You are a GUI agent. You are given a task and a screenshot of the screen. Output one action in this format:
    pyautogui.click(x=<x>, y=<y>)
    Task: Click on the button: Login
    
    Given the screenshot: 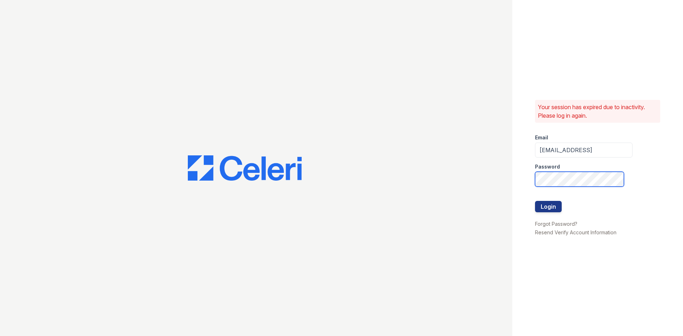 What is the action you would take?
    pyautogui.click(x=548, y=207)
    